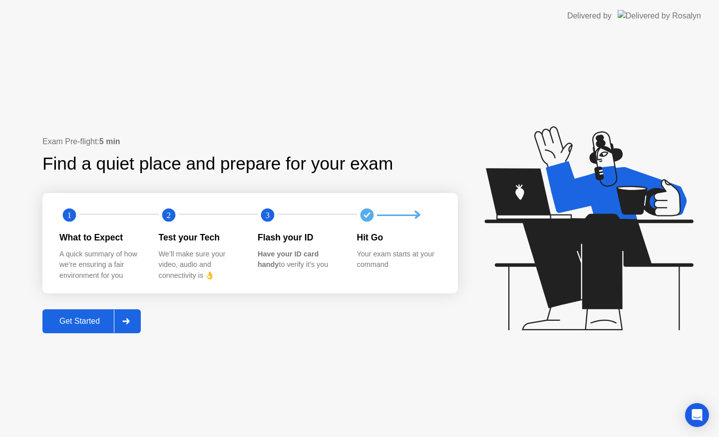 This screenshot has height=437, width=719. Describe the element at coordinates (288, 259) in the screenshot. I see `b: Have your ID card handy` at that location.